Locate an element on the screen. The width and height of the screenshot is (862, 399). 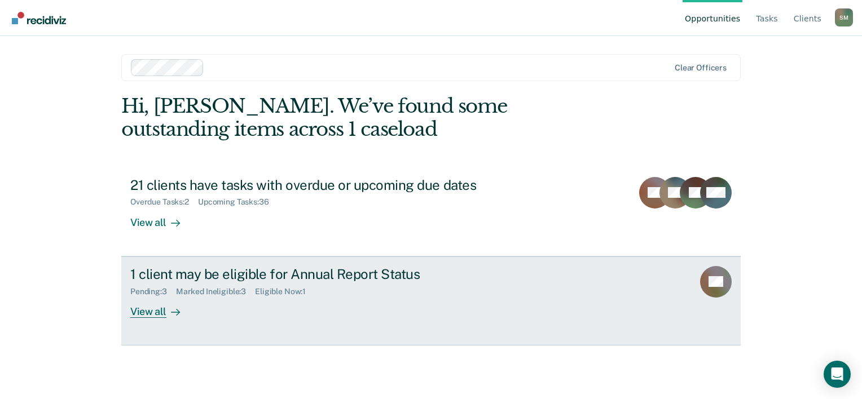
div: Eligible Now : 1 is located at coordinates (285, 292).